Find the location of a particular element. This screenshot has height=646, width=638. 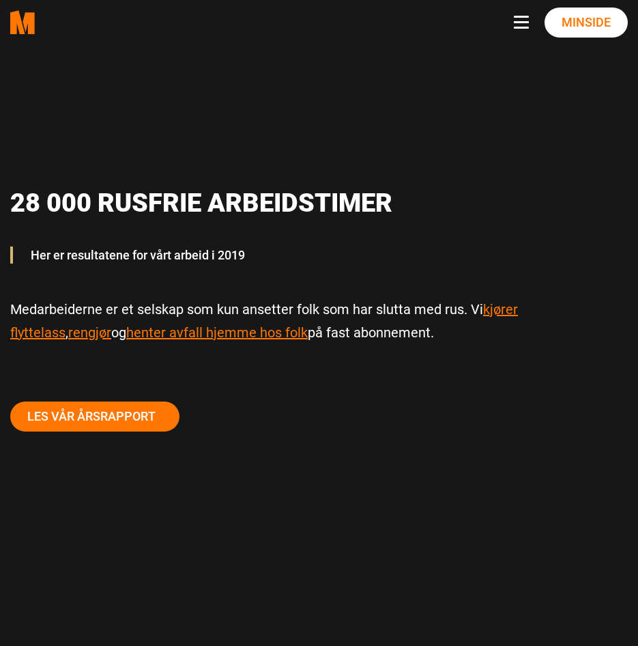

button: Navbar toggle button is located at coordinates (524, 23).